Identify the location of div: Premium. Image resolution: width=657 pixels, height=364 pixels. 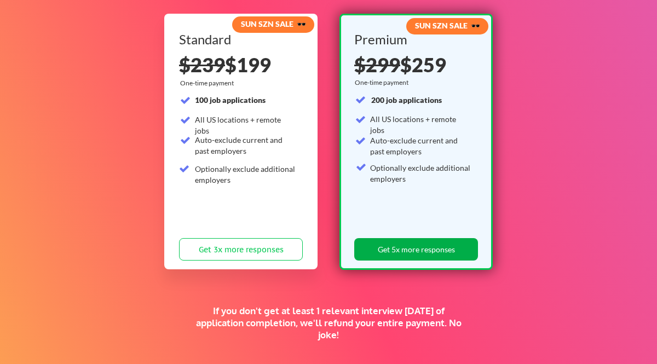
(414, 39).